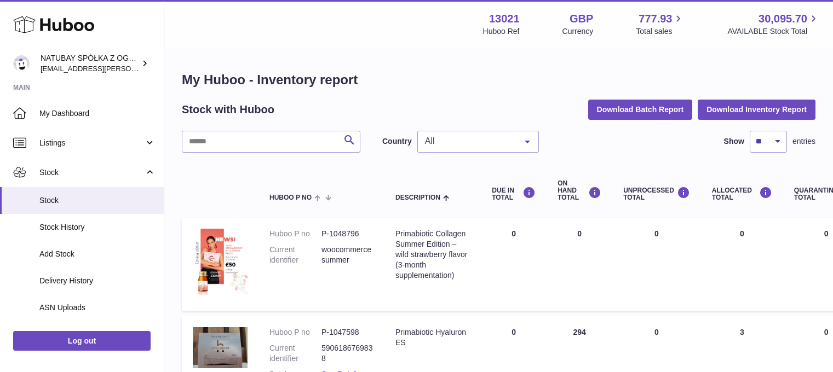 Image resolution: width=833 pixels, height=372 pixels. Describe the element at coordinates (640, 110) in the screenshot. I see `button: Download Batch Report` at that location.